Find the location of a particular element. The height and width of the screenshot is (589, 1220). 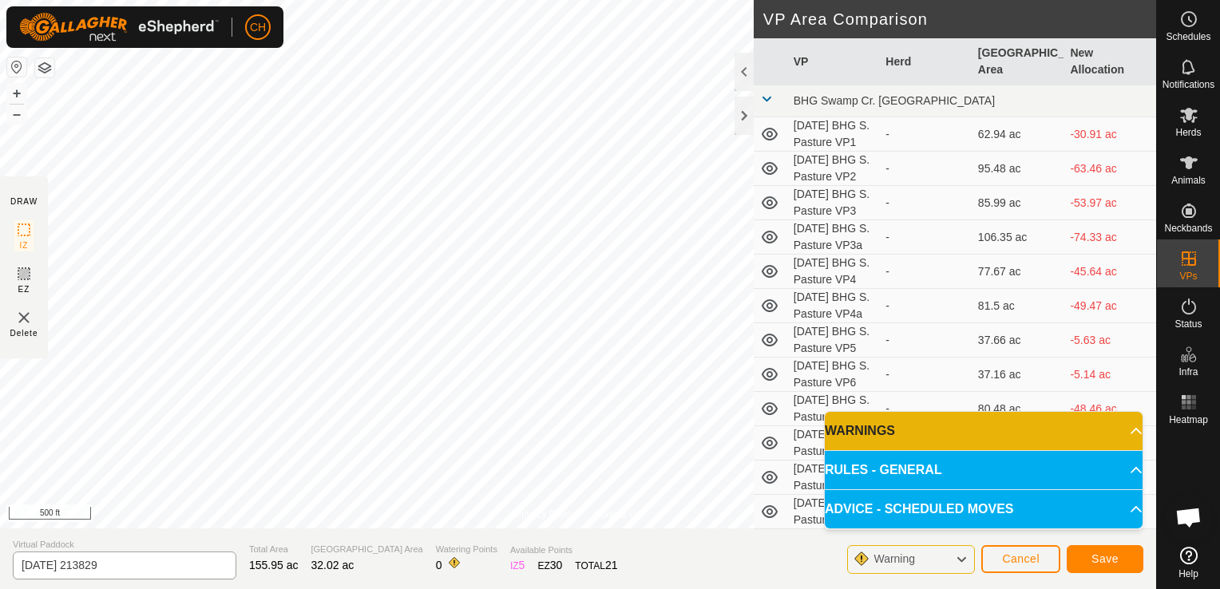

td: -63.46 ac is located at coordinates (1109, 168).